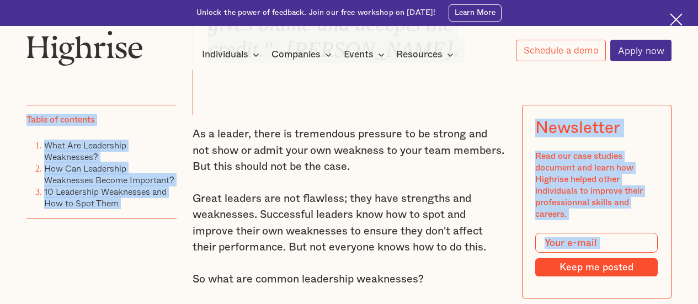 The width and height of the screenshot is (698, 304). What do you see at coordinates (596, 243) in the screenshot?
I see `input: Your e-mail` at bounding box center [596, 243].